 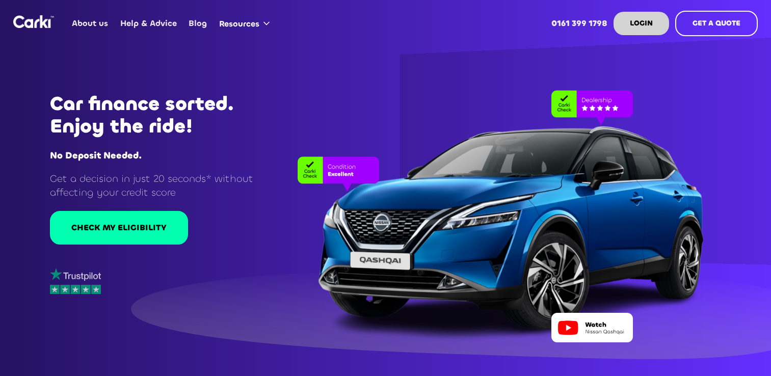 What do you see at coordinates (75, 289) in the screenshot?
I see `img: stars` at bounding box center [75, 289].